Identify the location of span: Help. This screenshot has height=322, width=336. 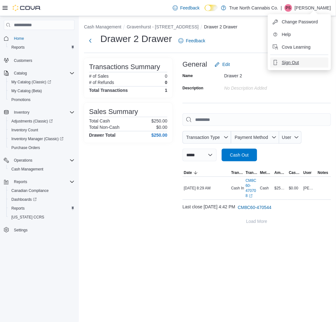
(286, 34).